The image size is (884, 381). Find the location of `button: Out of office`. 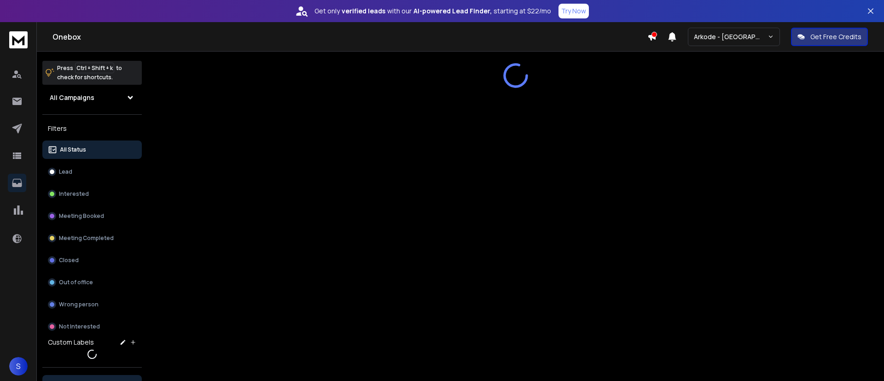

button: Out of office is located at coordinates (92, 282).